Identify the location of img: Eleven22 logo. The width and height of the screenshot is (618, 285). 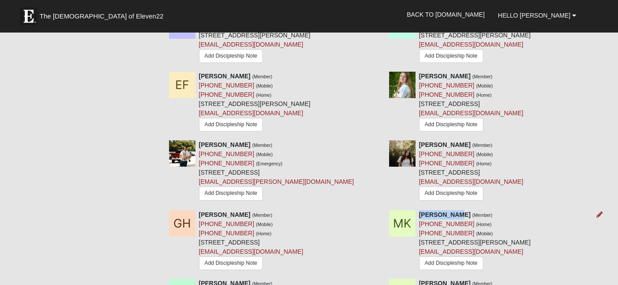
(29, 16).